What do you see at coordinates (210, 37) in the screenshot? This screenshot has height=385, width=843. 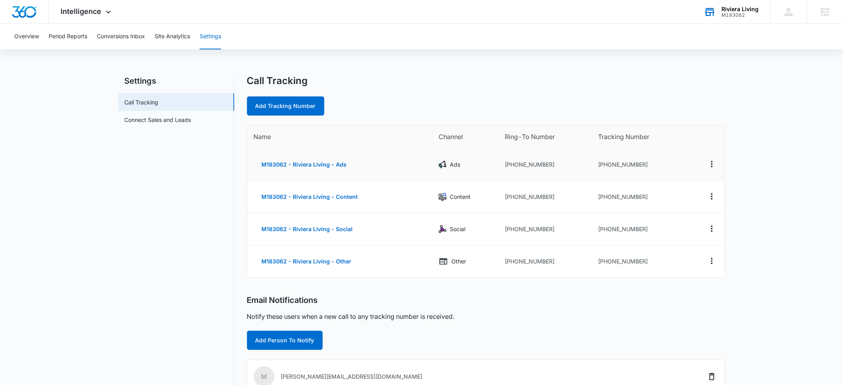 I see `button: Settings` at bounding box center [210, 37].